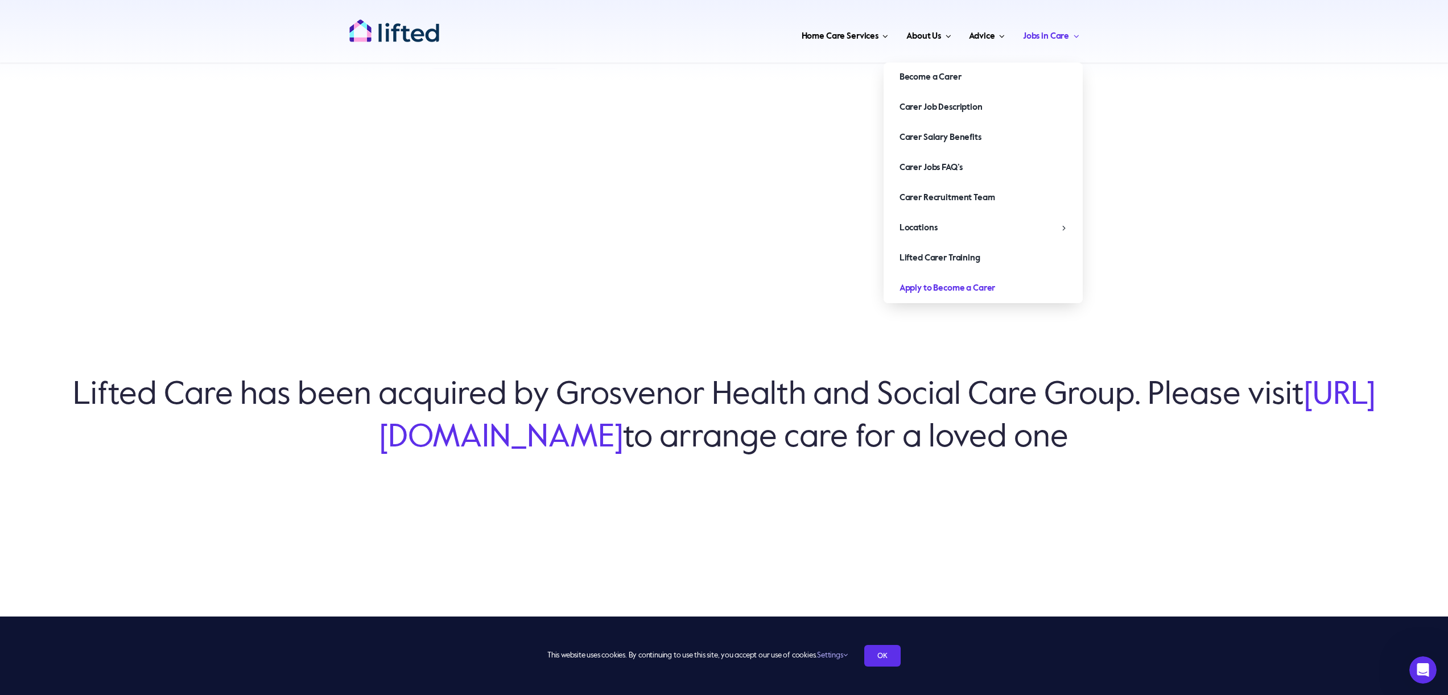  What do you see at coordinates (1046, 36) in the screenshot?
I see `span: Jobs in Care` at bounding box center [1046, 36].